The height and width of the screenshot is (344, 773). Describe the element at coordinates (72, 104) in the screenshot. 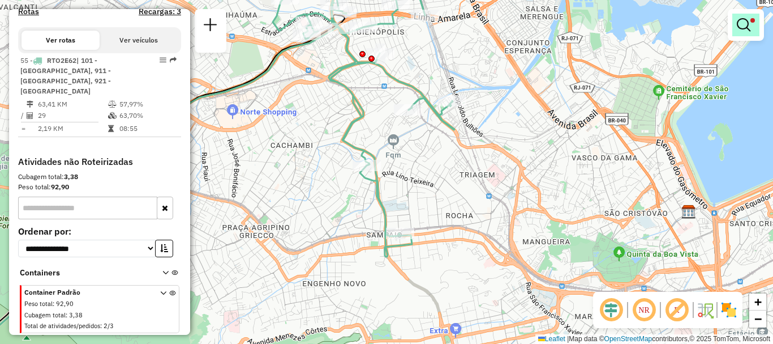

I see `td: 63,41 KM` at that location.